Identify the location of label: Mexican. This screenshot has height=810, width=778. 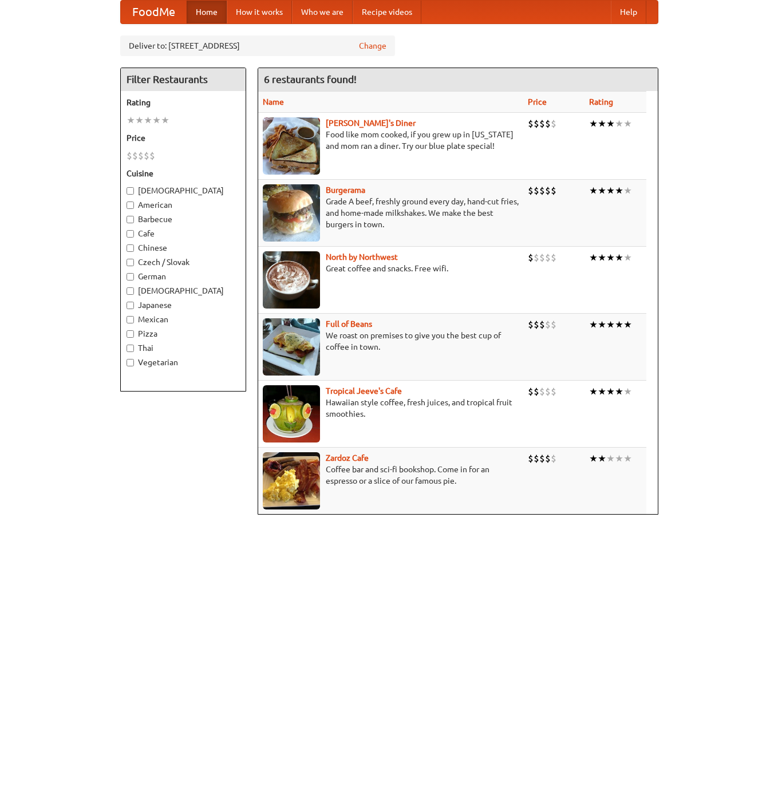
(183, 319).